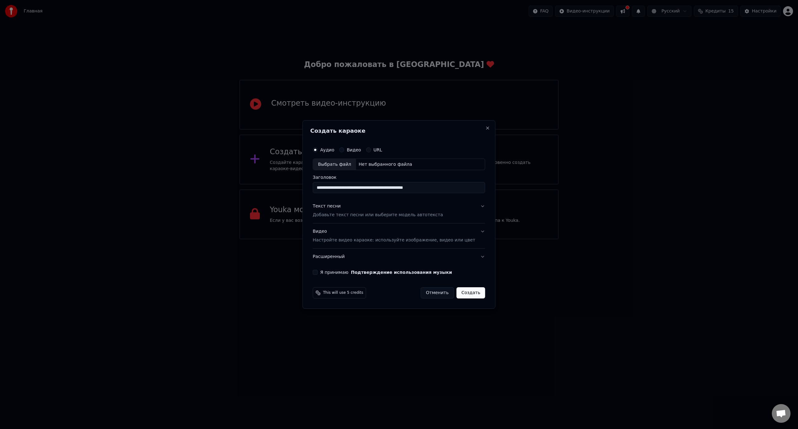  What do you see at coordinates (327, 207) in the screenshot?
I see `div: Текст песни` at bounding box center [327, 207].